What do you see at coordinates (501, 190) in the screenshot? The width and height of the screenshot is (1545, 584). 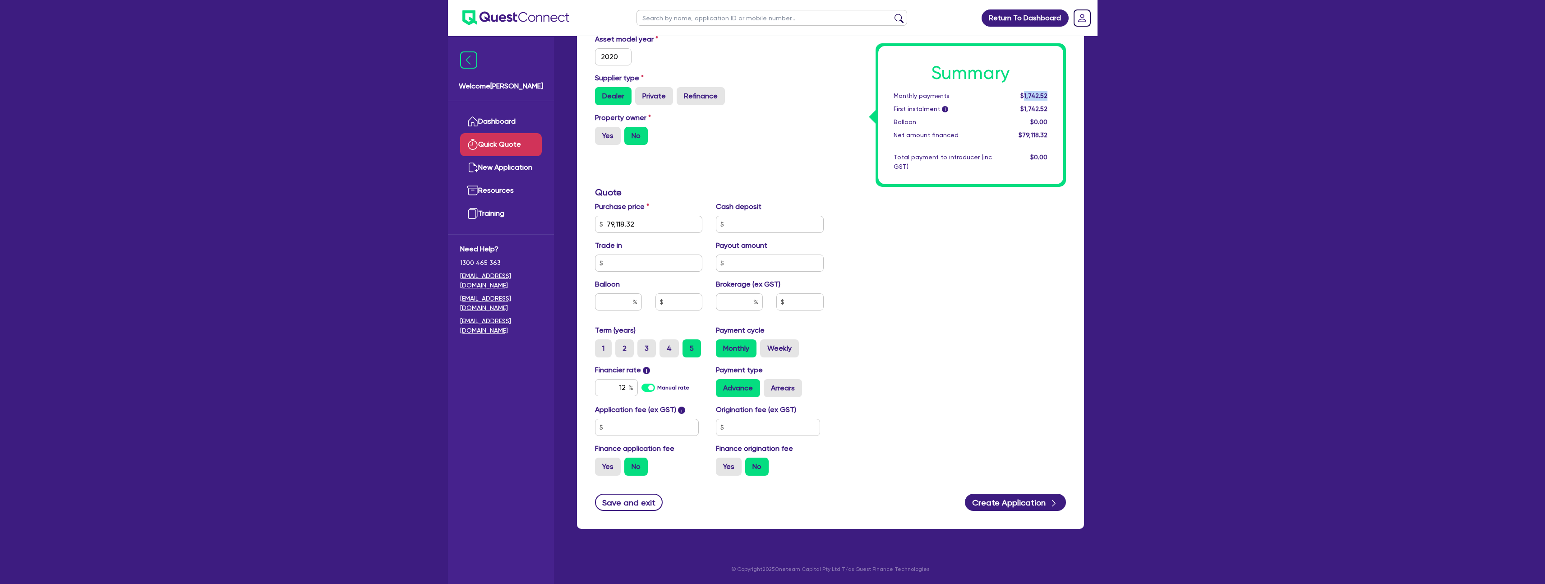 I see `a: Resources` at bounding box center [501, 190].